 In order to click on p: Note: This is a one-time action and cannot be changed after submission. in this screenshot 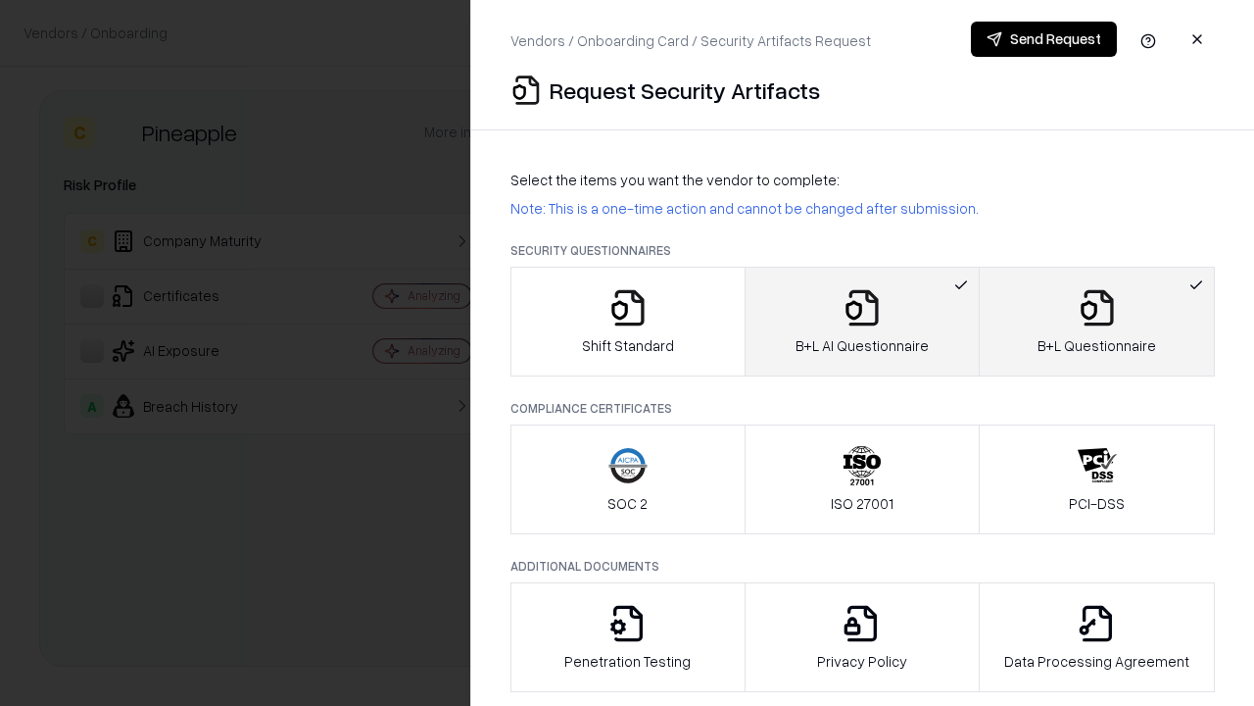, I will do `click(862, 208)`.